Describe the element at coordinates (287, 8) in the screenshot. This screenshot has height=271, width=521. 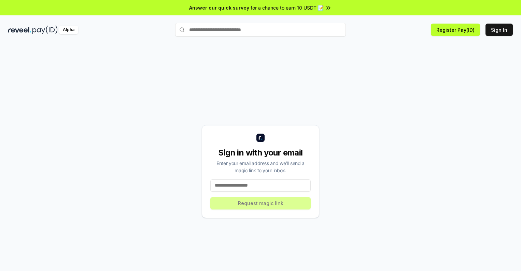
I see `span: for a chance to earn 10 USDT 📝` at that location.